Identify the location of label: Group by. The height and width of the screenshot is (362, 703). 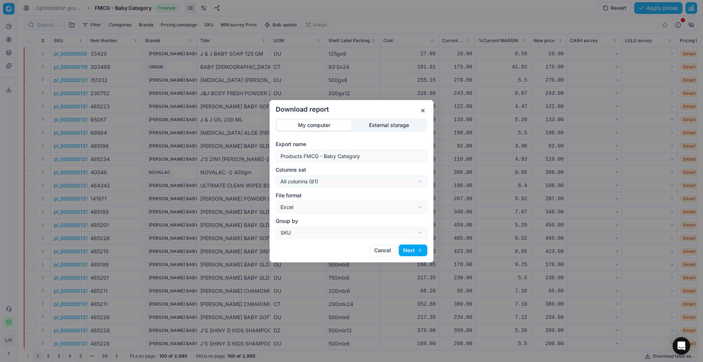
(351, 221).